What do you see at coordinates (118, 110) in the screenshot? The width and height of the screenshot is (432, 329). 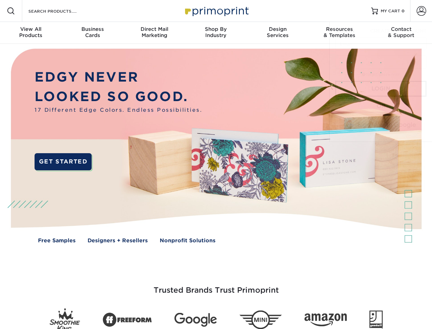 I see `span: 17 Different Edge Colors. Endless Possibilities.` at bounding box center [118, 110].